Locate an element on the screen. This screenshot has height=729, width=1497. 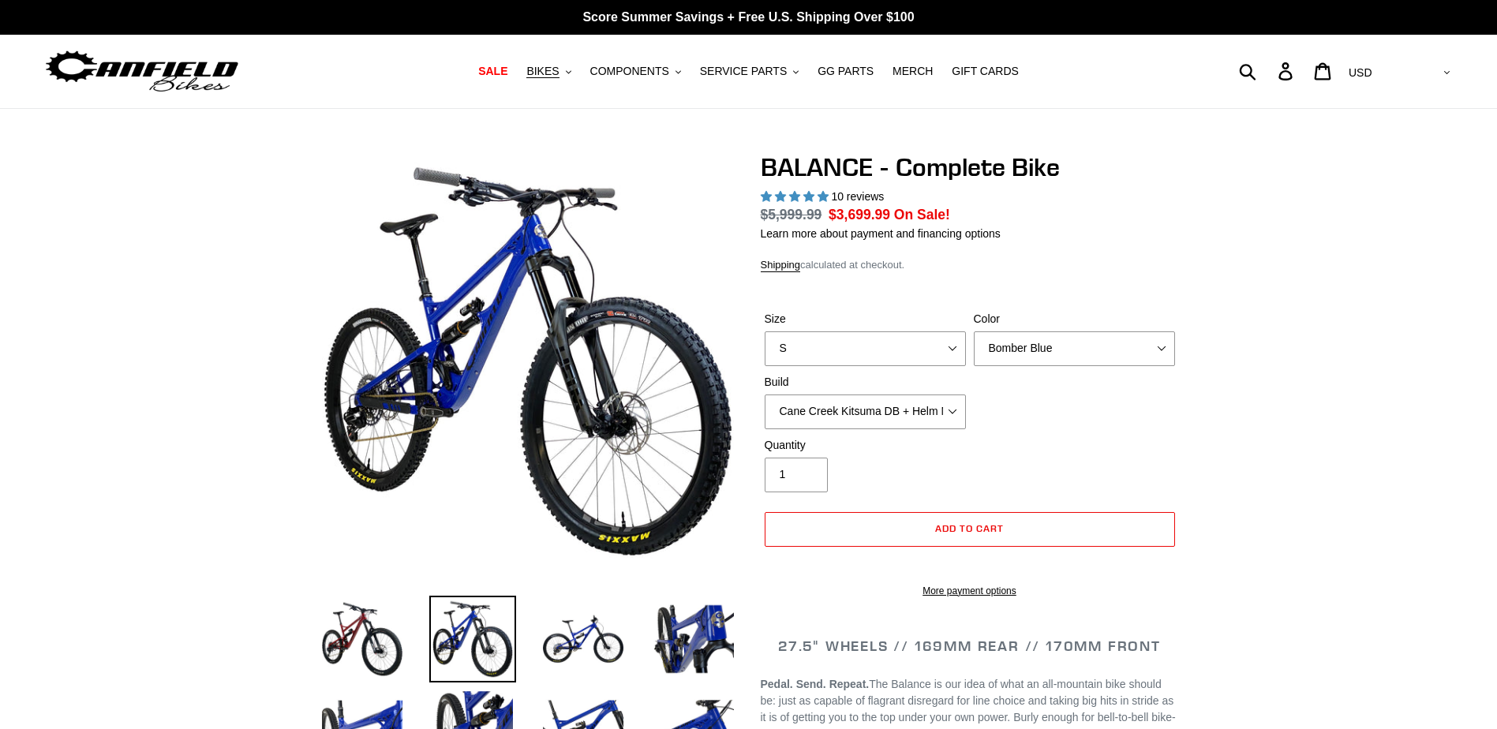
h2: 27.5" WHEELS // 169MM REAR // 170MM FRONT is located at coordinates (970, 646).